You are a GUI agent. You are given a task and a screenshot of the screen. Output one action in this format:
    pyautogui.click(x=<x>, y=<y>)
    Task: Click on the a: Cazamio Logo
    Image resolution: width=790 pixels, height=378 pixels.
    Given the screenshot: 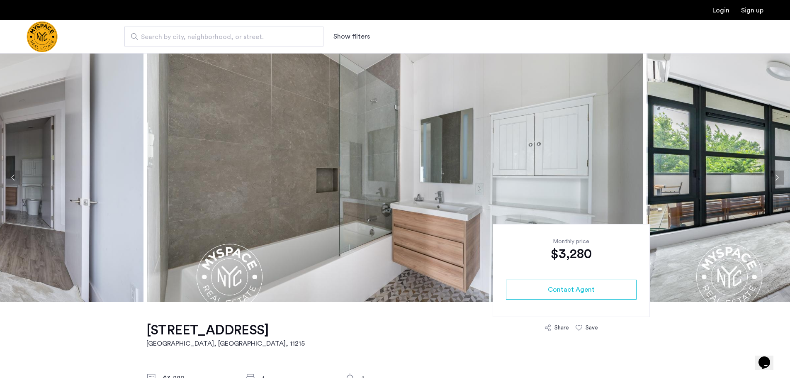 What is the action you would take?
    pyautogui.click(x=42, y=36)
    